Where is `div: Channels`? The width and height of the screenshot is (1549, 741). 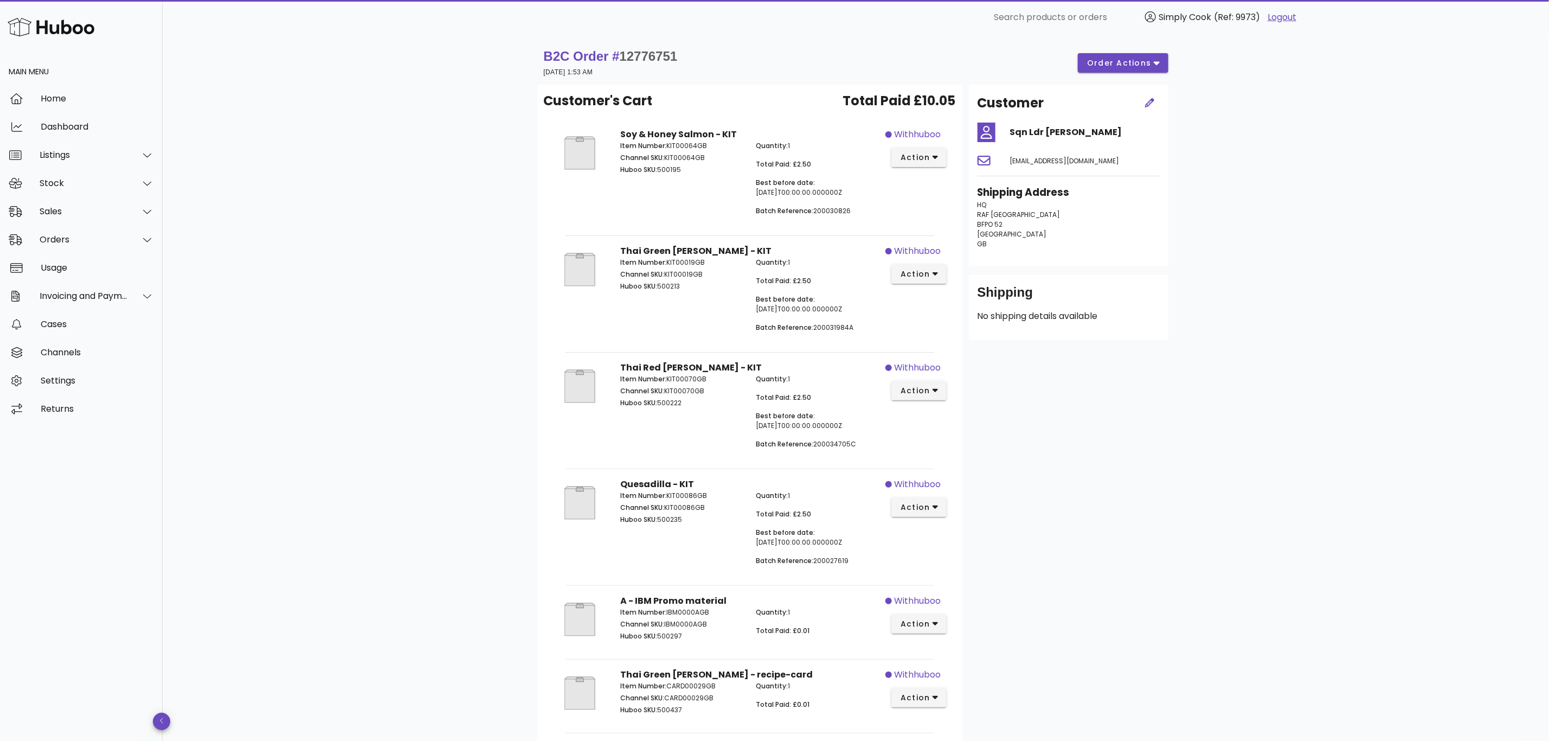
div: Channels is located at coordinates (97, 352).